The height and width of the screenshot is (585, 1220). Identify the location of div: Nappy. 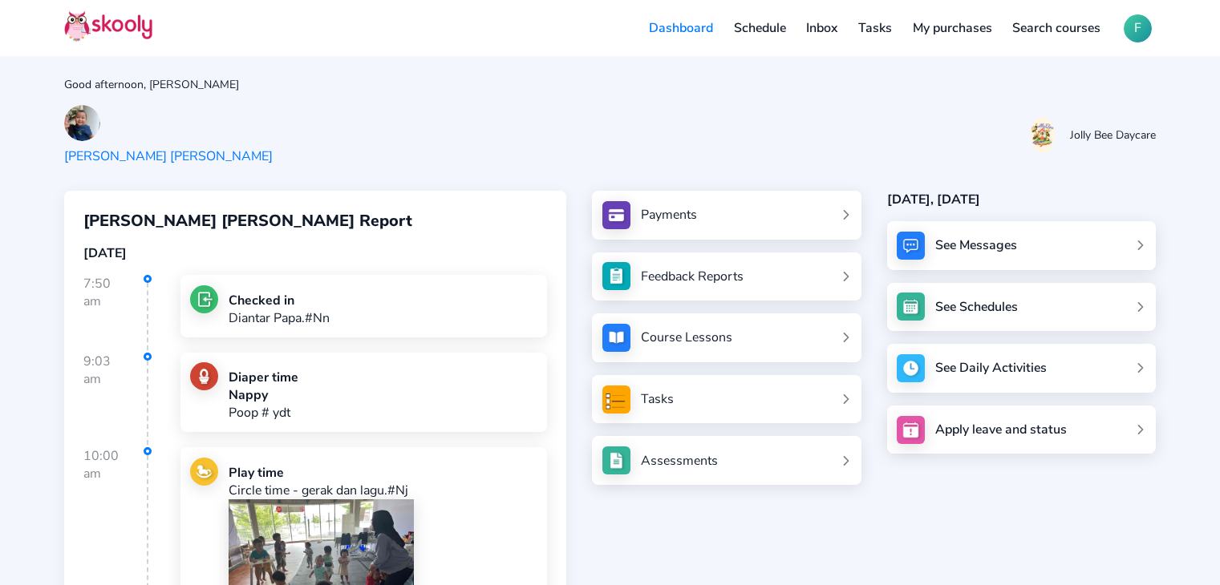
(263, 395).